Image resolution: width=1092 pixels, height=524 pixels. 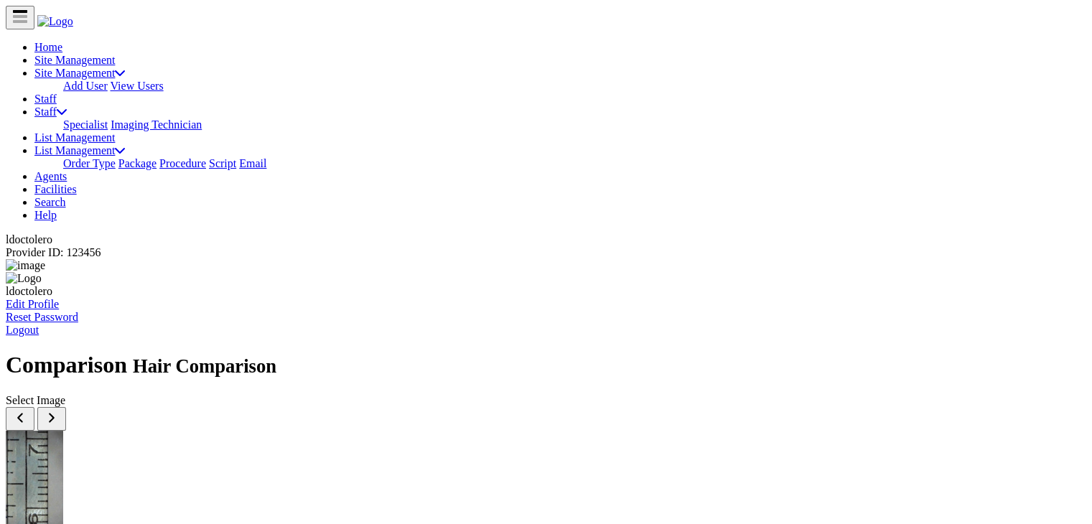 I want to click on a: Logout, so click(x=22, y=330).